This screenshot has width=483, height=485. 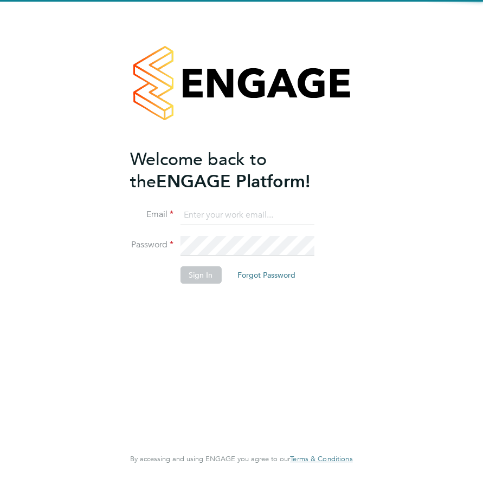 What do you see at coordinates (321, 459) in the screenshot?
I see `a: Terms & Conditions` at bounding box center [321, 459].